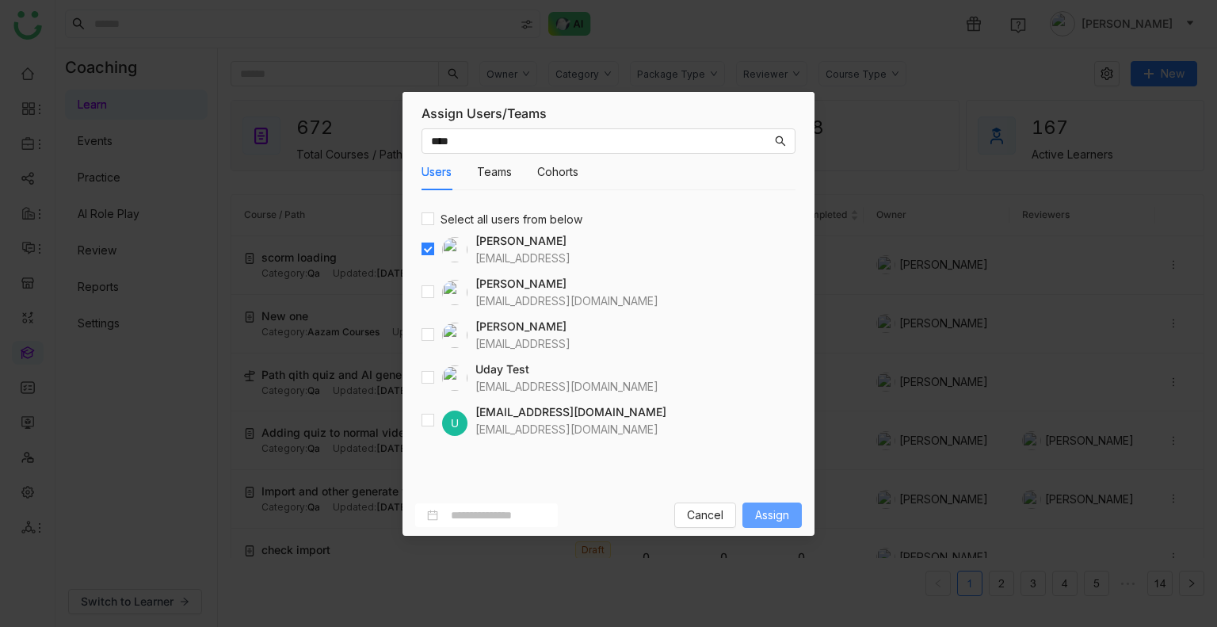 This screenshot has height=627, width=1217. I want to click on div: U, so click(455, 423).